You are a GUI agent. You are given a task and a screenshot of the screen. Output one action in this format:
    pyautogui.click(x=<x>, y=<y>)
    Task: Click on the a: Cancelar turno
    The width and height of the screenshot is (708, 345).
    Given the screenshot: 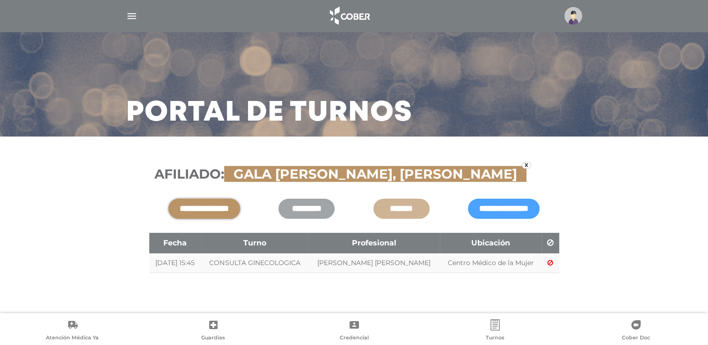 What is the action you would take?
    pyautogui.click(x=550, y=263)
    